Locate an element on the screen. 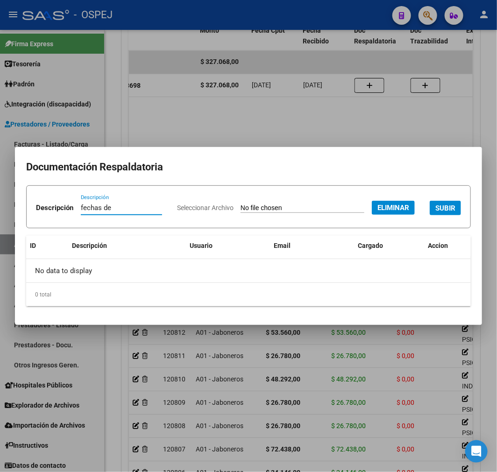 The width and height of the screenshot is (497, 472). datatable-header-cell: Cargado is located at coordinates (389, 246).